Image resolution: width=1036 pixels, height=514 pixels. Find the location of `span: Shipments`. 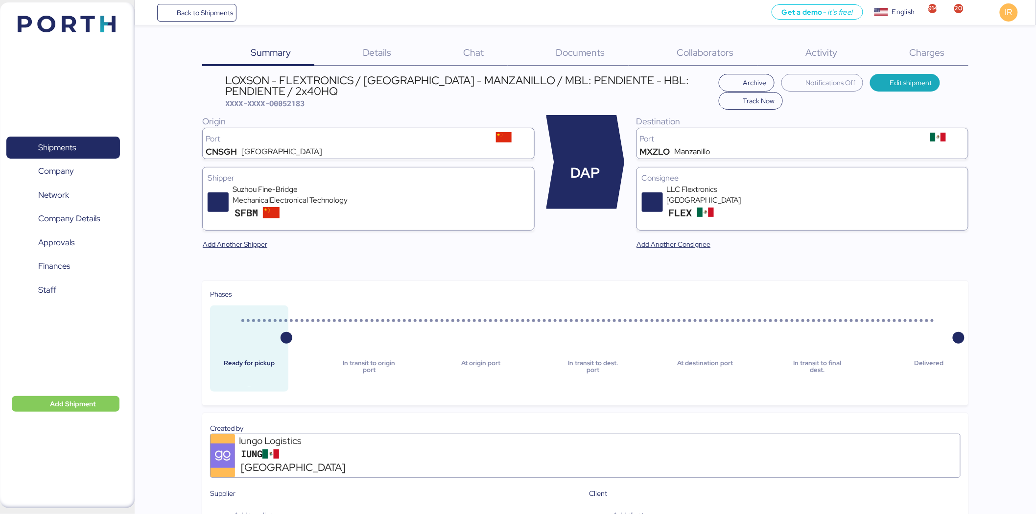

span: Shipments is located at coordinates (57, 147).